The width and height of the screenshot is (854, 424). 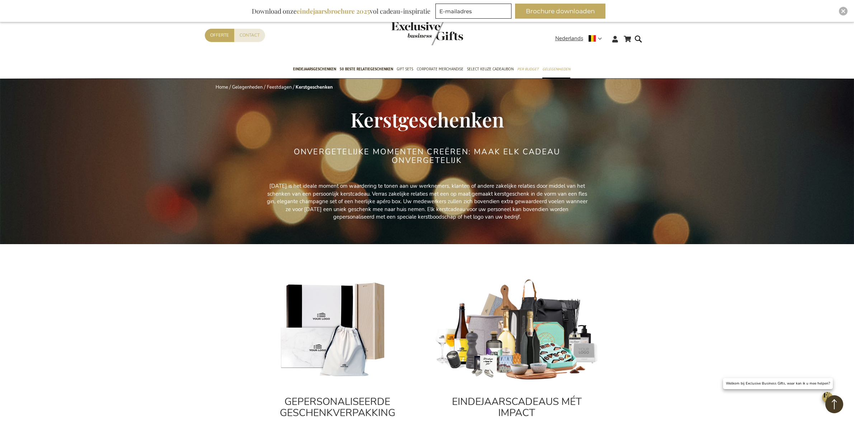 What do you see at coordinates (315, 69) in the screenshot?
I see `span: Eindejaarsgeschenken` at bounding box center [315, 69].